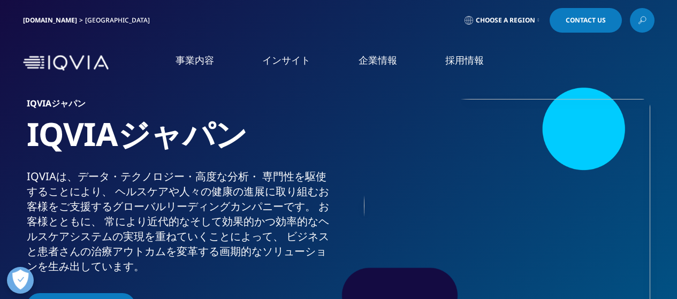  What do you see at coordinates (585, 20) in the screenshot?
I see `span: Contact Us` at bounding box center [585, 20].